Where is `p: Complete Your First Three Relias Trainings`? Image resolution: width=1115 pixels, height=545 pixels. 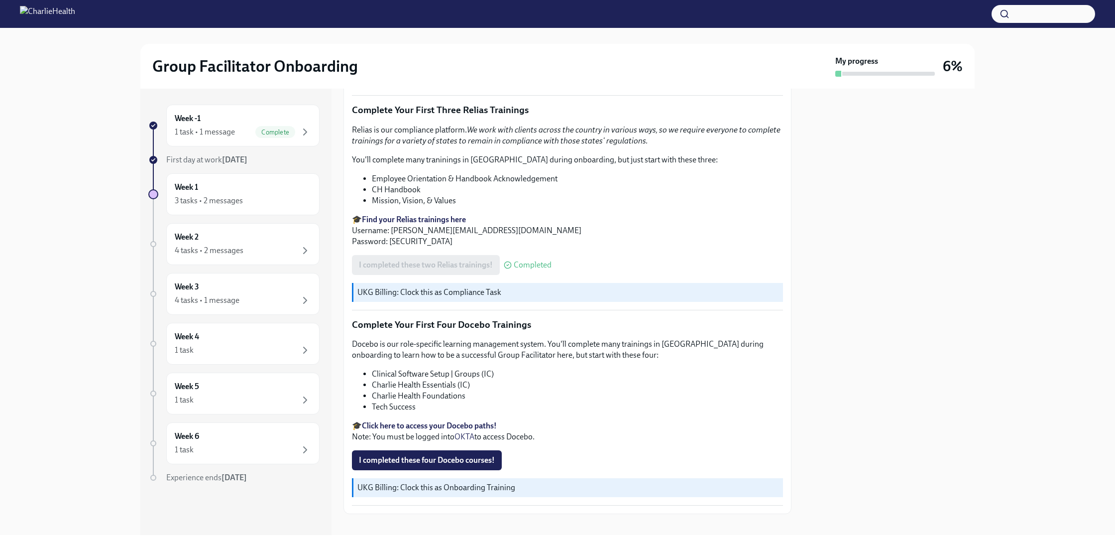
p: Complete Your First Three Relias Trainings is located at coordinates (568, 110).